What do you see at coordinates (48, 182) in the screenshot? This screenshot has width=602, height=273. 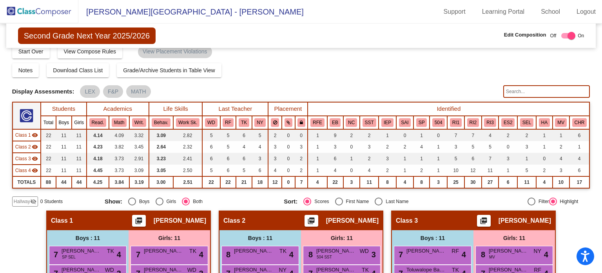 I see `td: 88` at bounding box center [48, 182].